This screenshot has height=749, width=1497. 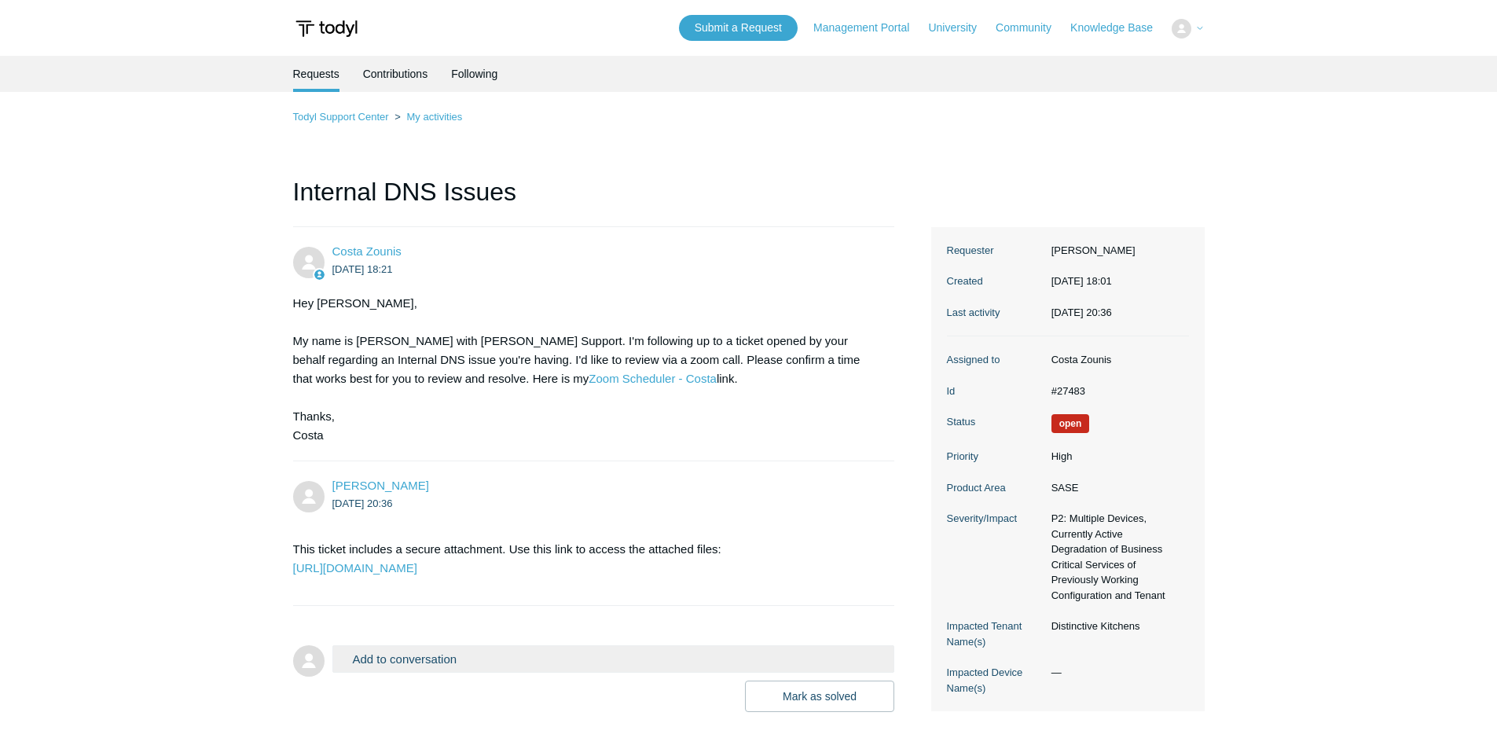 What do you see at coordinates (1116, 456) in the screenshot?
I see `dd: High` at bounding box center [1116, 456].